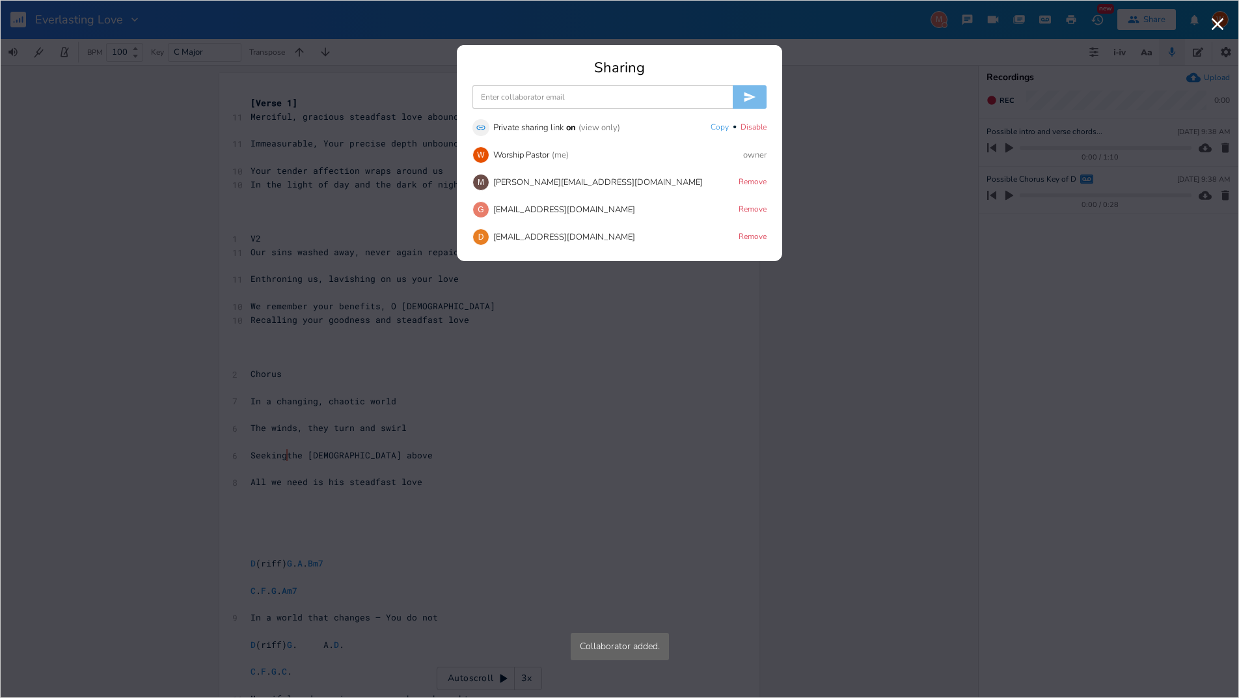  What do you see at coordinates (754, 128) in the screenshot?
I see `button: Disable` at bounding box center [754, 128].